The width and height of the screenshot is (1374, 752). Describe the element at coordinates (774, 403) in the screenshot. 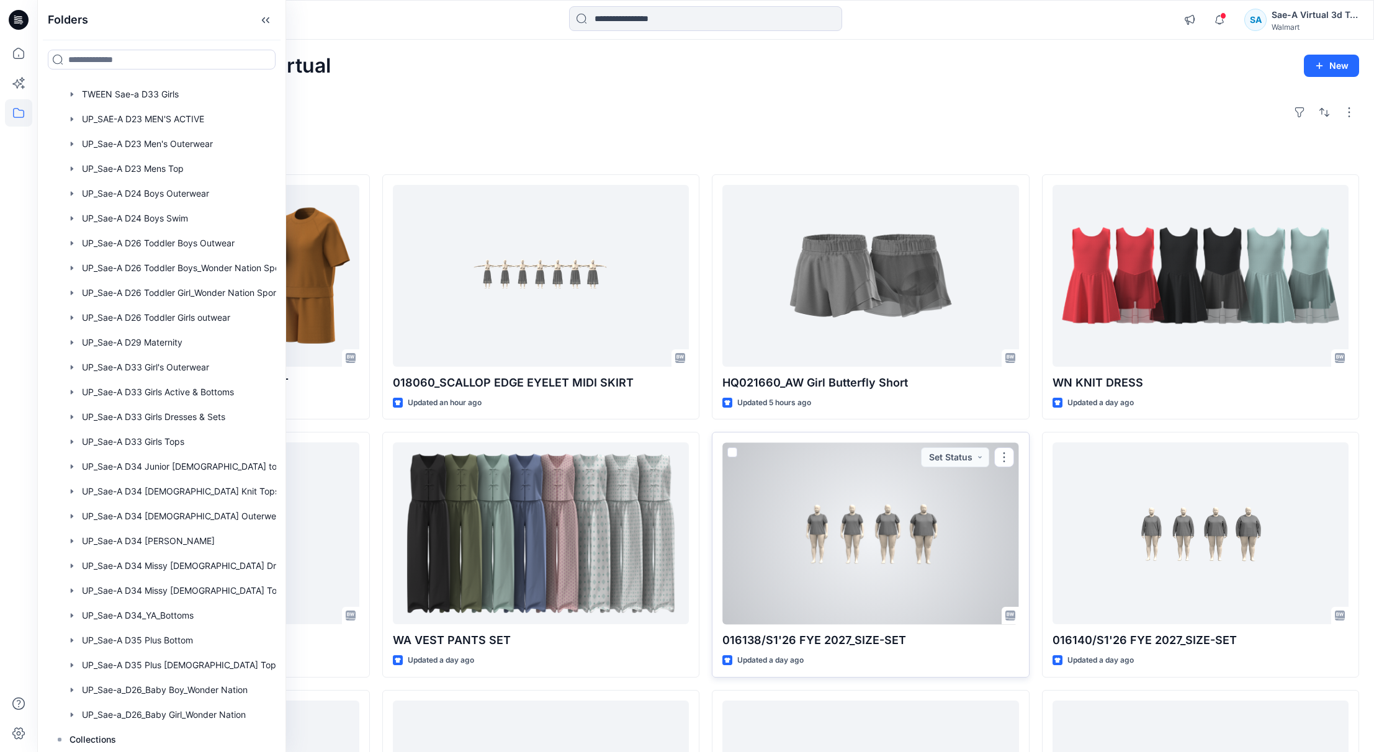

I see `p: Updated 5 hours ago` at that location.